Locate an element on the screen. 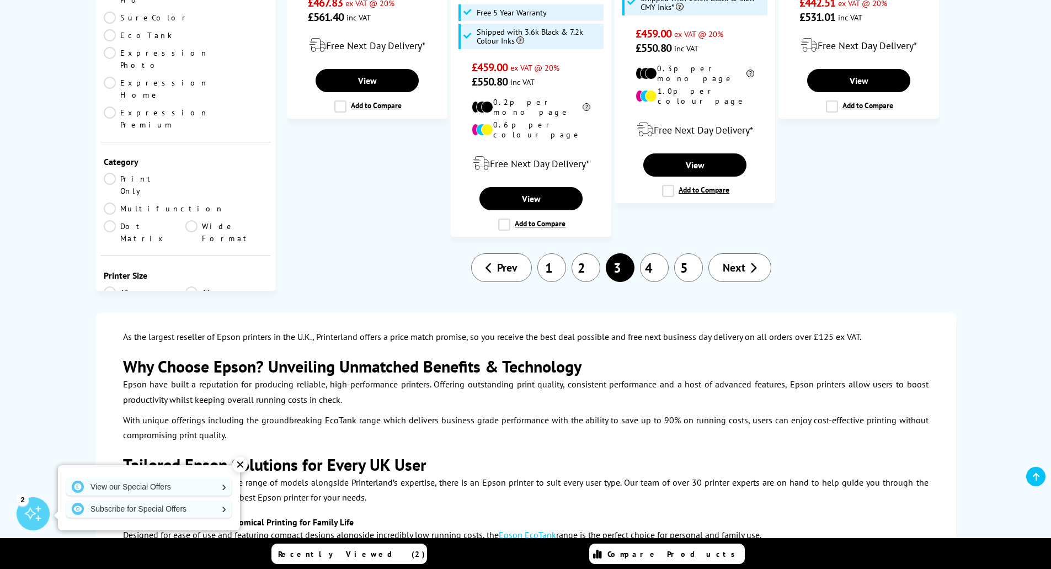 Image resolution: width=1051 pixels, height=569 pixels. h2: Why Choose Epson? Unveiling Unmatched Benefits & Technology is located at coordinates (526, 366).